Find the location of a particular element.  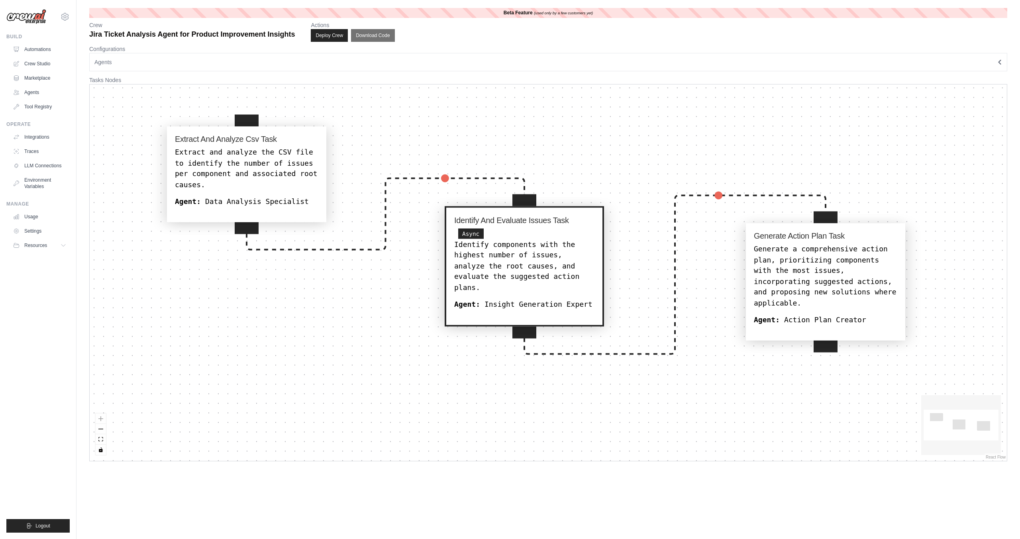

div: Extract And Analyze Csv TaskExtract and analyze the CSV file to identify the number of issues per... is located at coordinates (247, 174).